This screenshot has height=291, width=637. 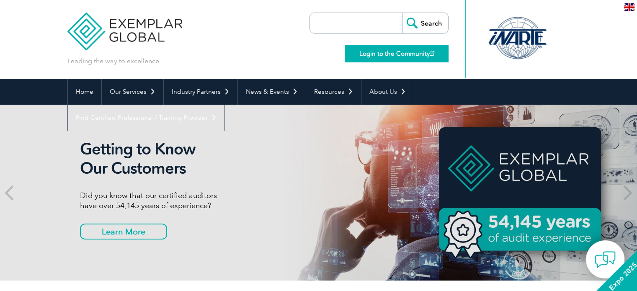 What do you see at coordinates (113, 61) in the screenshot?
I see `p: Leading the way to excellence` at bounding box center [113, 61].